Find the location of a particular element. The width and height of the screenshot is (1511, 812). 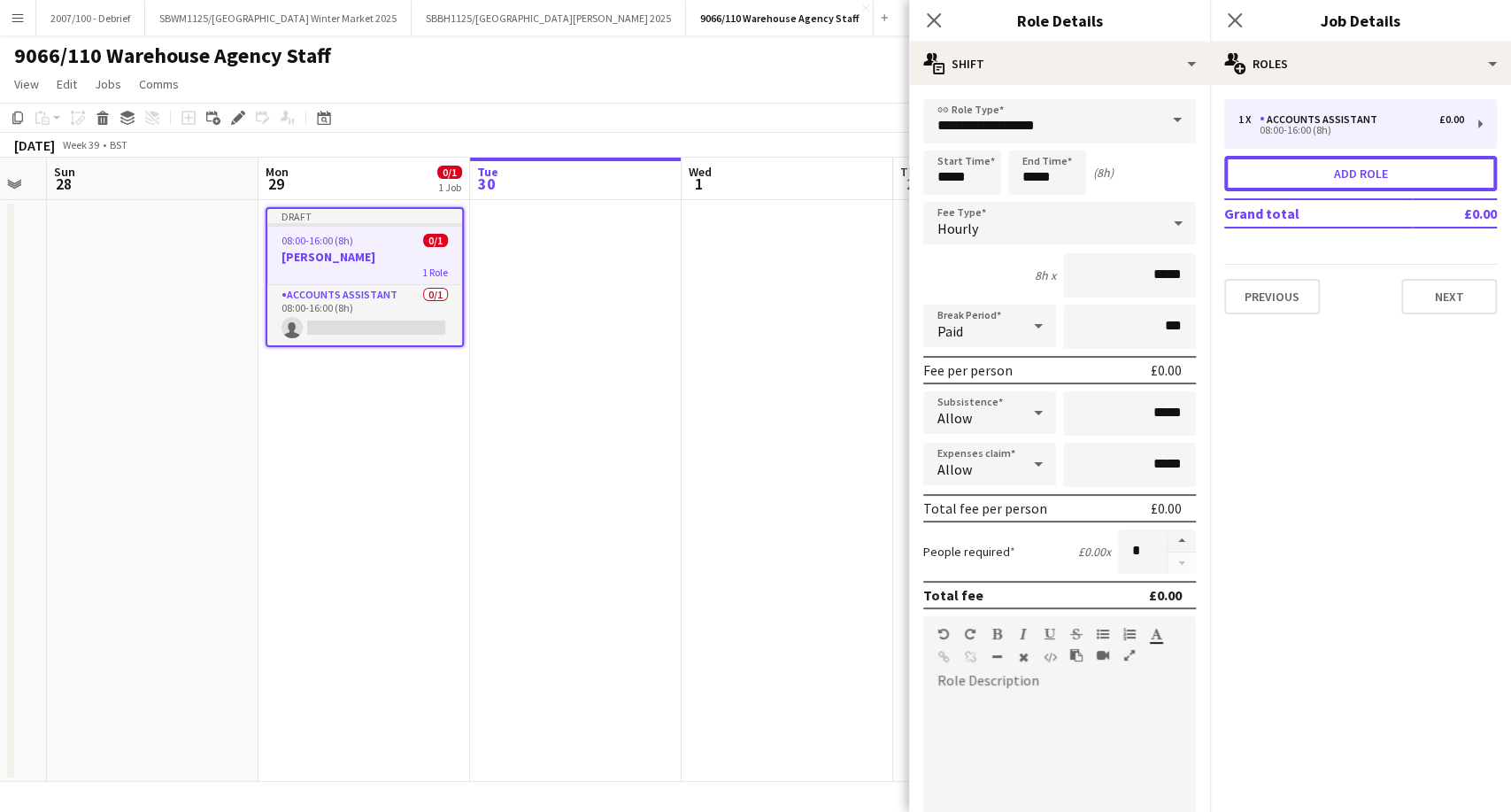

button: HTML Code is located at coordinates (1050, 657).